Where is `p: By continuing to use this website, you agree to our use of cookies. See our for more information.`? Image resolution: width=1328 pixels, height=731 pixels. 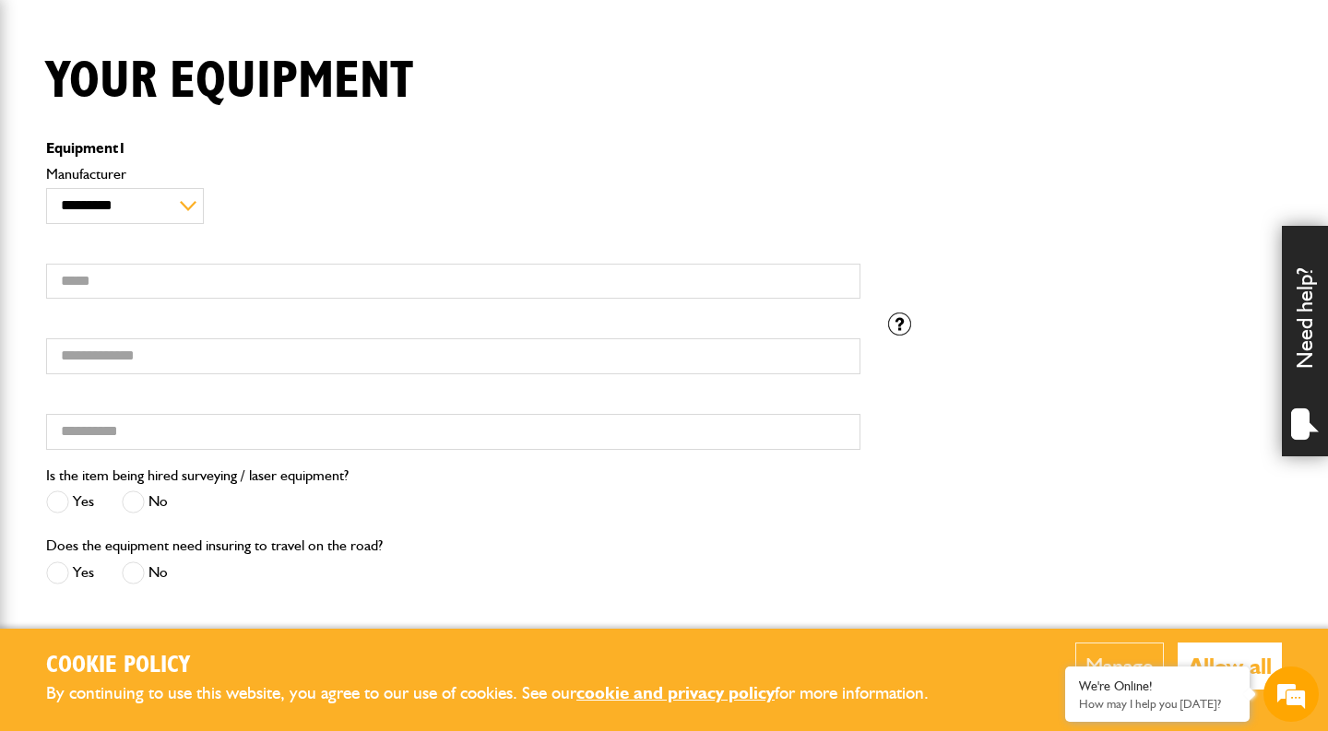 p: By continuing to use this website, you agree to our use of cookies. See our for more information. is located at coordinates (503, 694).